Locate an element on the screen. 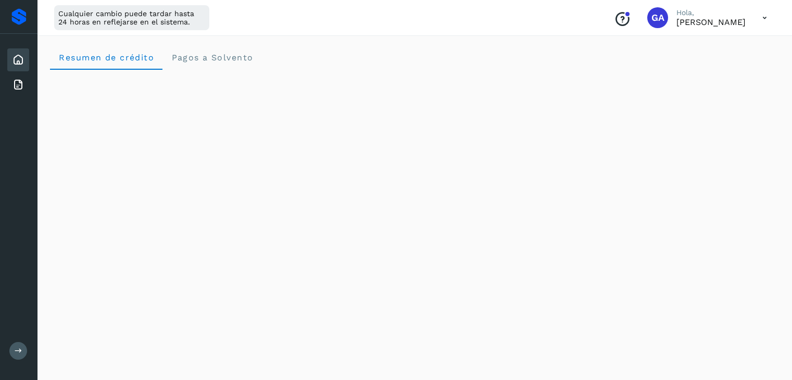 The width and height of the screenshot is (792, 380). span: Pagos a Solvento is located at coordinates (212, 57).